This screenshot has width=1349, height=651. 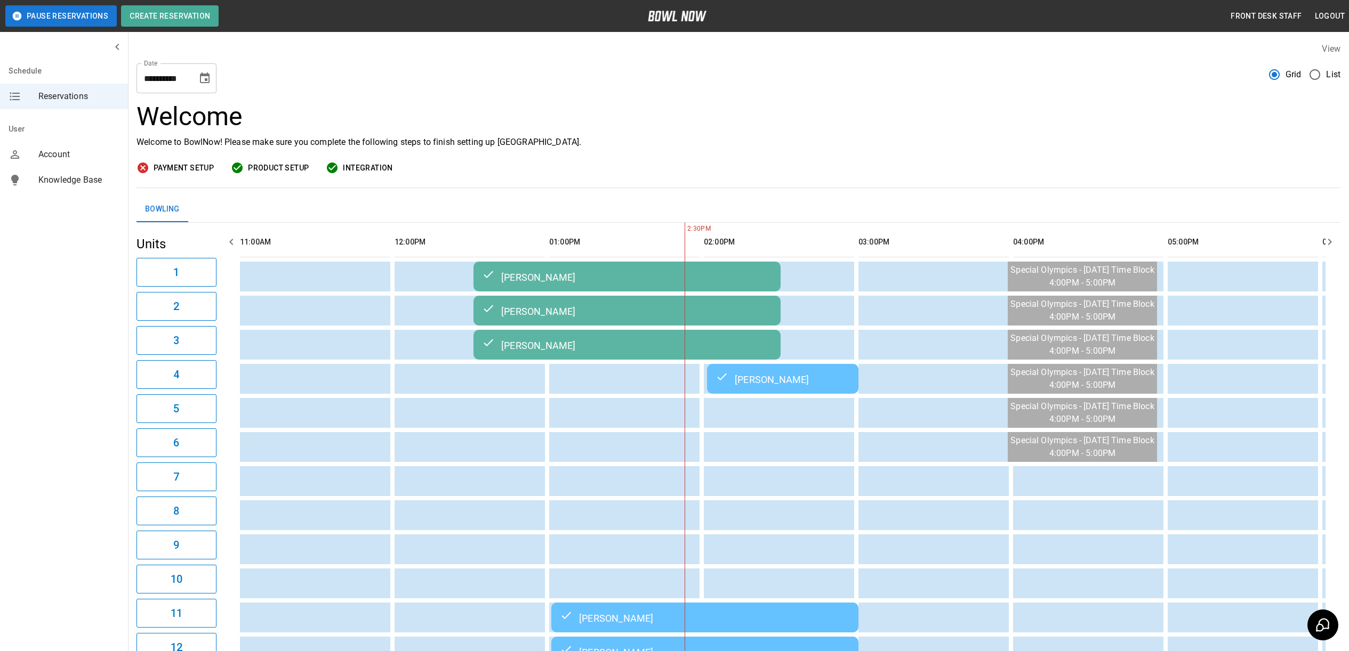 I want to click on button: 5, so click(x=176, y=409).